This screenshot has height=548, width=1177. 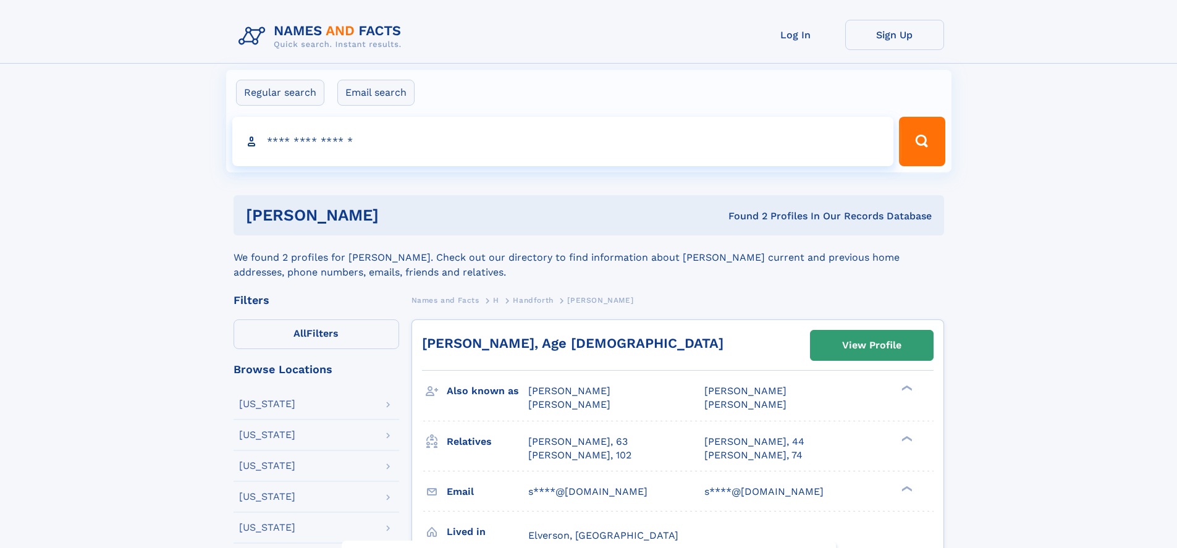 I want to click on a: Handforth, so click(x=533, y=300).